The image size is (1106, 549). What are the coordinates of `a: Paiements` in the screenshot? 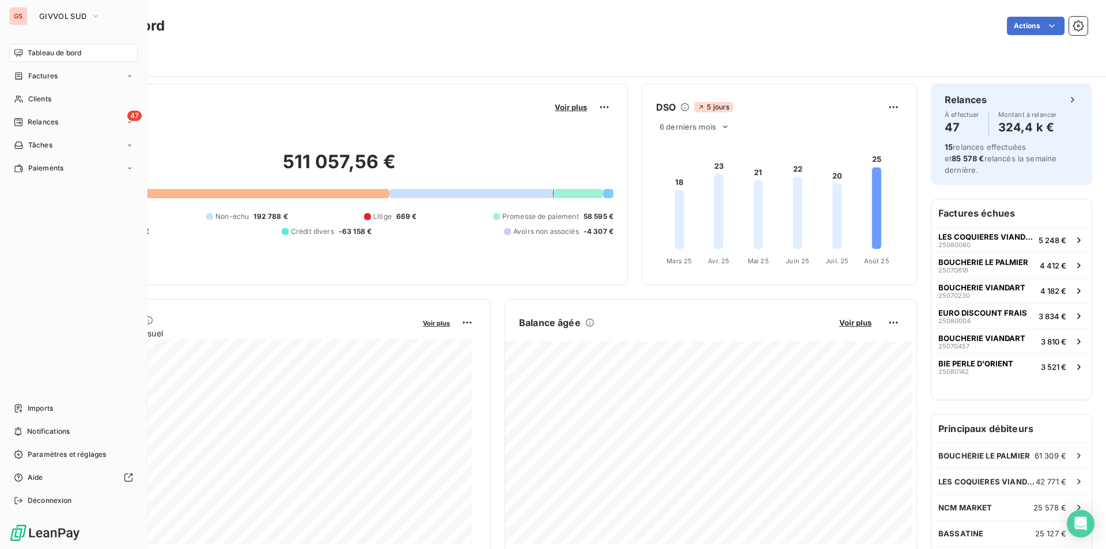 It's located at (73, 168).